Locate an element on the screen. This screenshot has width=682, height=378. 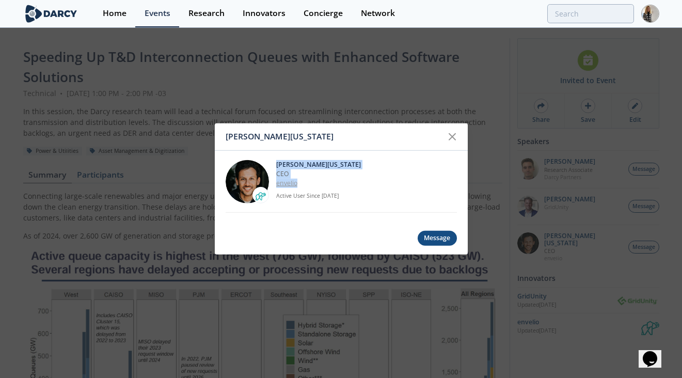
a: envelio is located at coordinates (287, 183).